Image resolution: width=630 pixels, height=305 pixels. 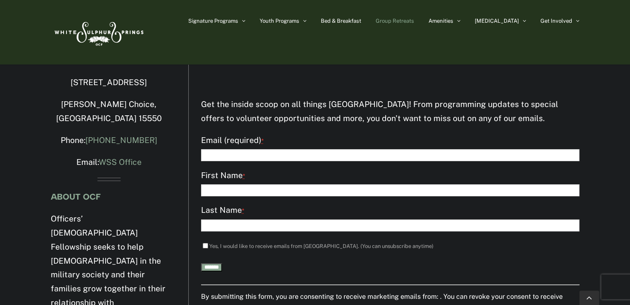 What do you see at coordinates (213, 21) in the screenshot?
I see `span: Signature Programs` at bounding box center [213, 21].